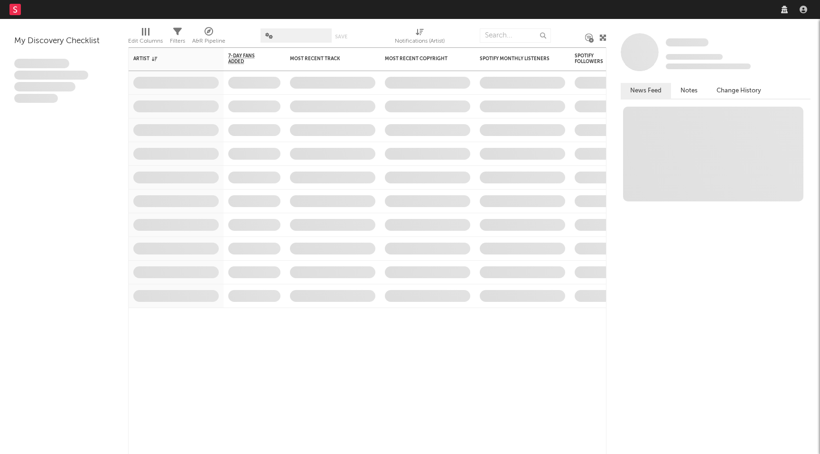 This screenshot has height=454, width=820. What do you see at coordinates (169, 59) in the screenshot?
I see `div: Artist` at bounding box center [169, 59].